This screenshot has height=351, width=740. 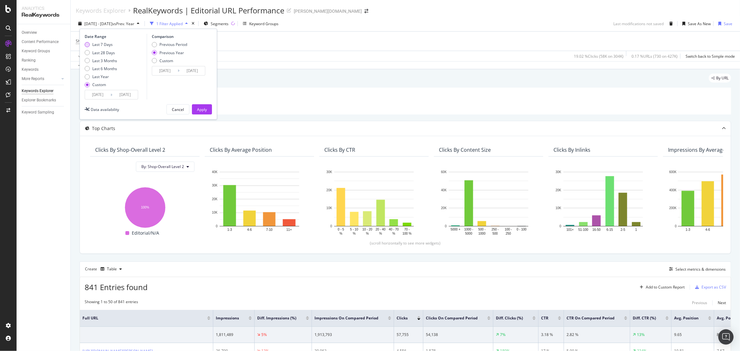 I want to click on svg: A chart., so click(x=489, y=203).